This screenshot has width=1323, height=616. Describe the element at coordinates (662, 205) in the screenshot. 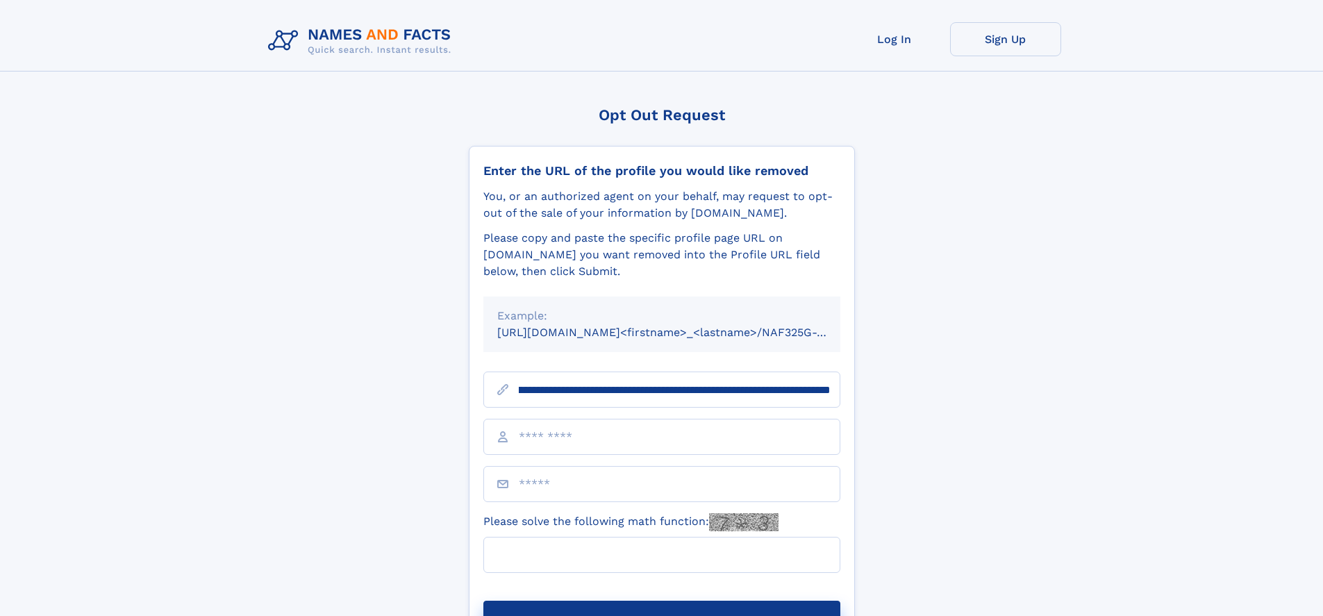

I see `div: You, or an authorized agent on your behalf, may request to opt-out of the sale of your informatio...` at that location.